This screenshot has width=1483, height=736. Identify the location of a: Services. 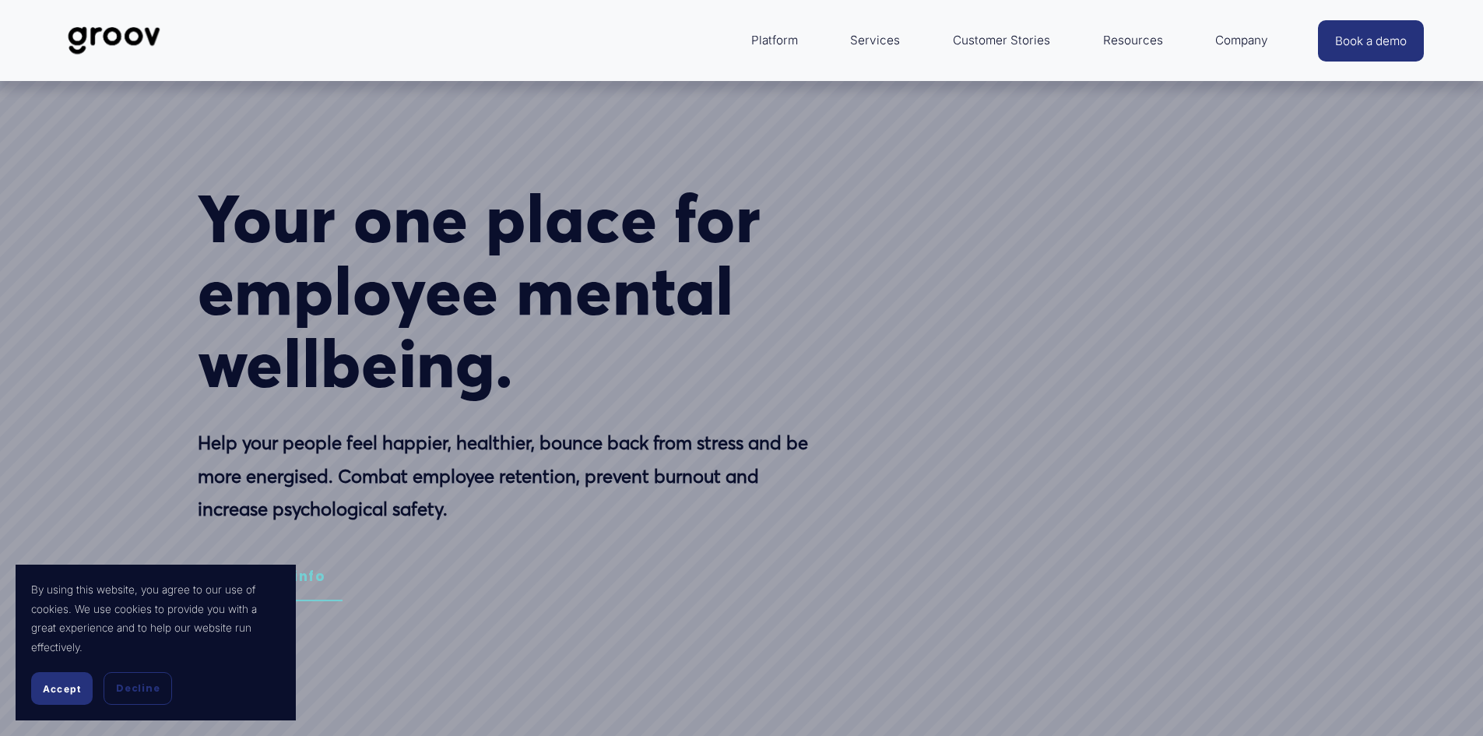
(875, 40).